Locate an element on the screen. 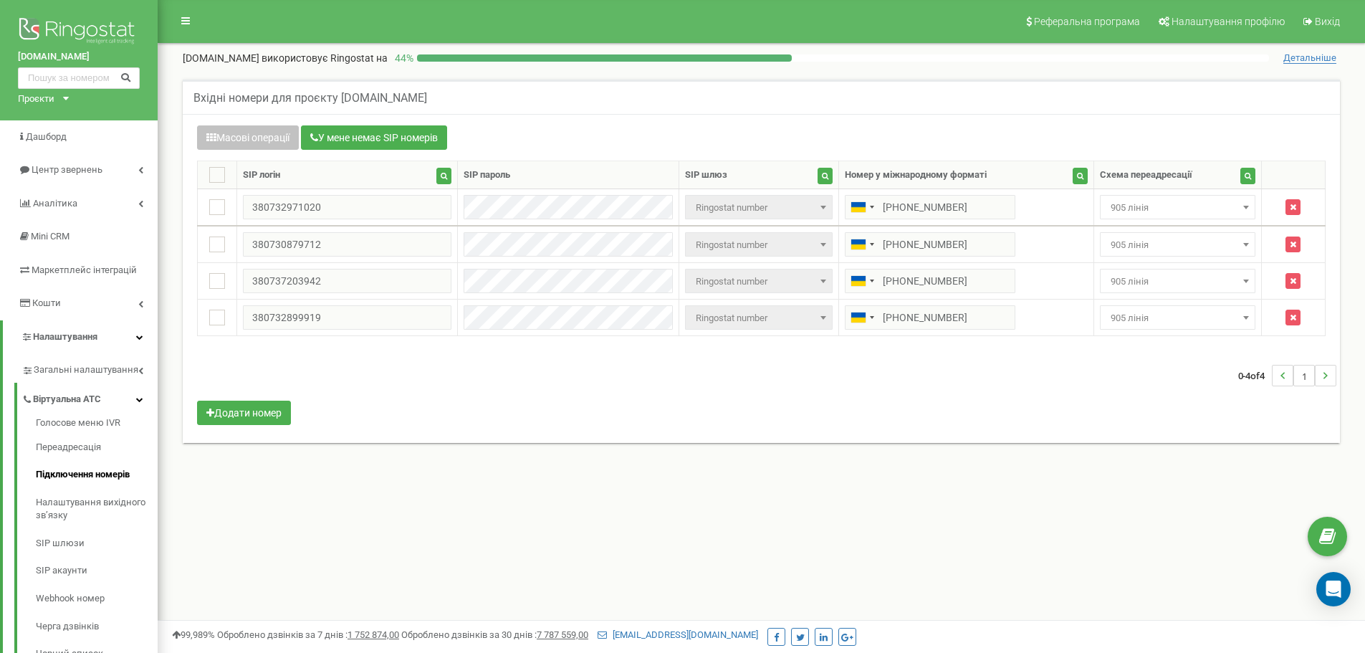  span: Центр звернень is located at coordinates (67, 169).